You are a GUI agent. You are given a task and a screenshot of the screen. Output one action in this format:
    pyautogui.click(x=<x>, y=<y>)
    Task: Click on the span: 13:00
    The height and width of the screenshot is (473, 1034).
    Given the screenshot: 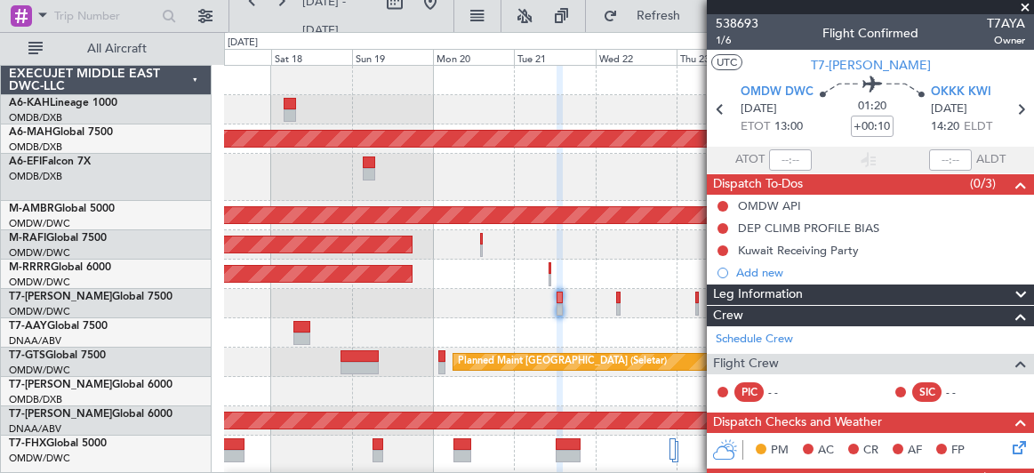 What is the action you would take?
    pyautogui.click(x=788, y=127)
    